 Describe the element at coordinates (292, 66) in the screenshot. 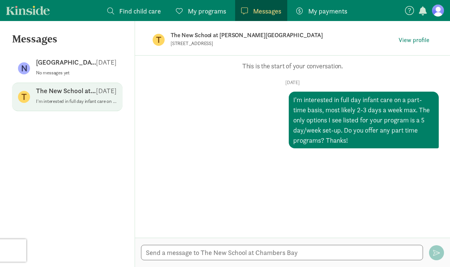

I see `p: This is the start of your conversation.` at that location.